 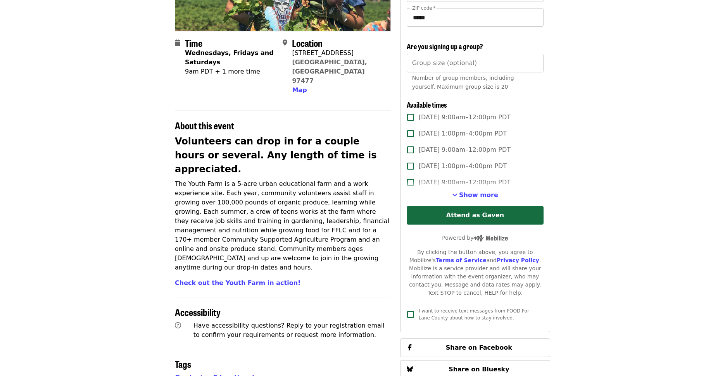 What do you see at coordinates (478, 195) in the screenshot?
I see `span: Show more` at bounding box center [478, 195].